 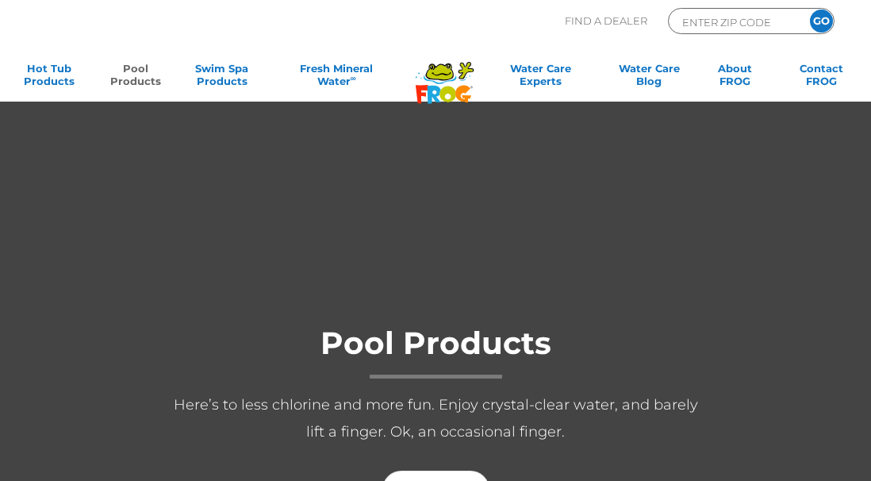 What do you see at coordinates (136, 78) in the screenshot?
I see `a: PoolProducts` at bounding box center [136, 78].